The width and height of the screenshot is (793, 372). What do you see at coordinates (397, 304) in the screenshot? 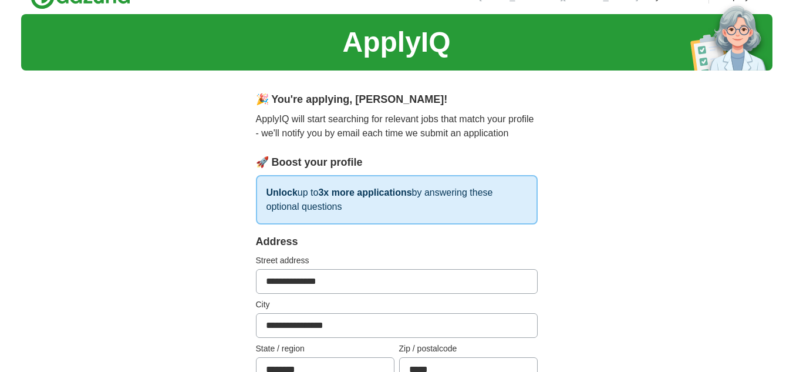
I see `label: City` at bounding box center [397, 304].